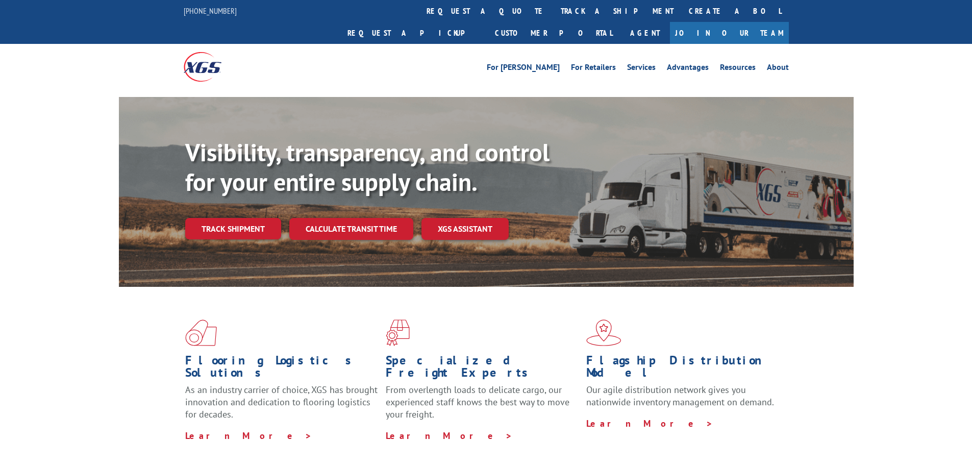 This screenshot has height=465, width=972. What do you see at coordinates (777, 69) in the screenshot?
I see `a: About` at bounding box center [777, 69].